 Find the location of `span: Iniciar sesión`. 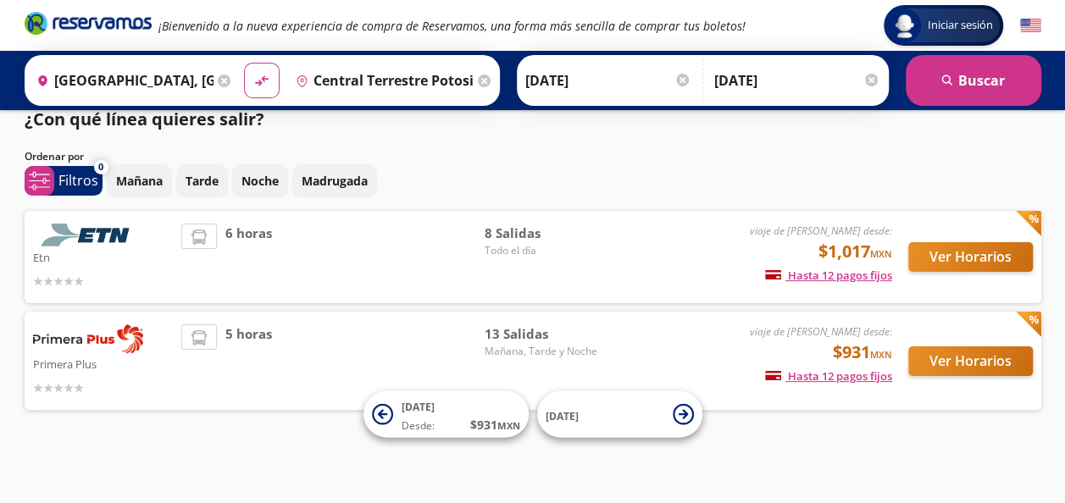

span: Iniciar sesión is located at coordinates (960, 25).